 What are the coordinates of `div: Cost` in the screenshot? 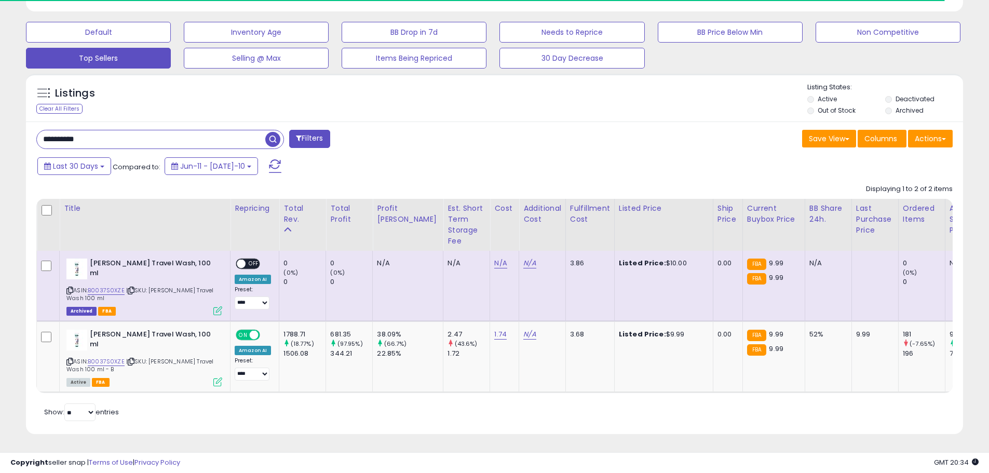 It's located at (504, 208).